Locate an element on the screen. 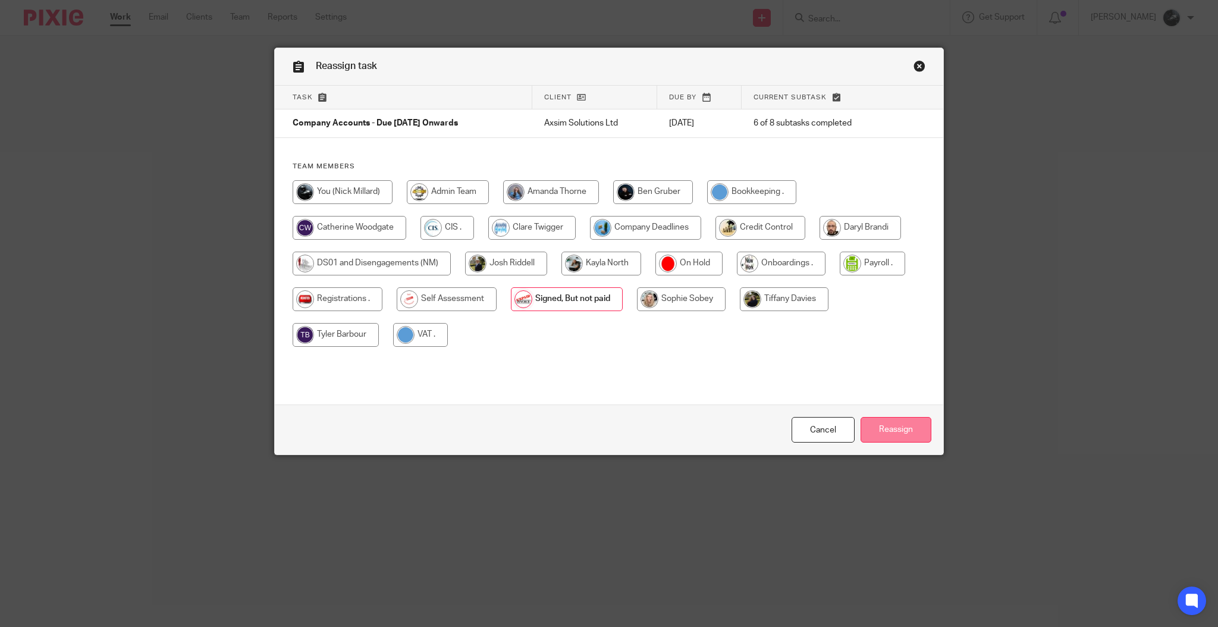 The width and height of the screenshot is (1218, 627). input: Reassign is located at coordinates (895, 429).